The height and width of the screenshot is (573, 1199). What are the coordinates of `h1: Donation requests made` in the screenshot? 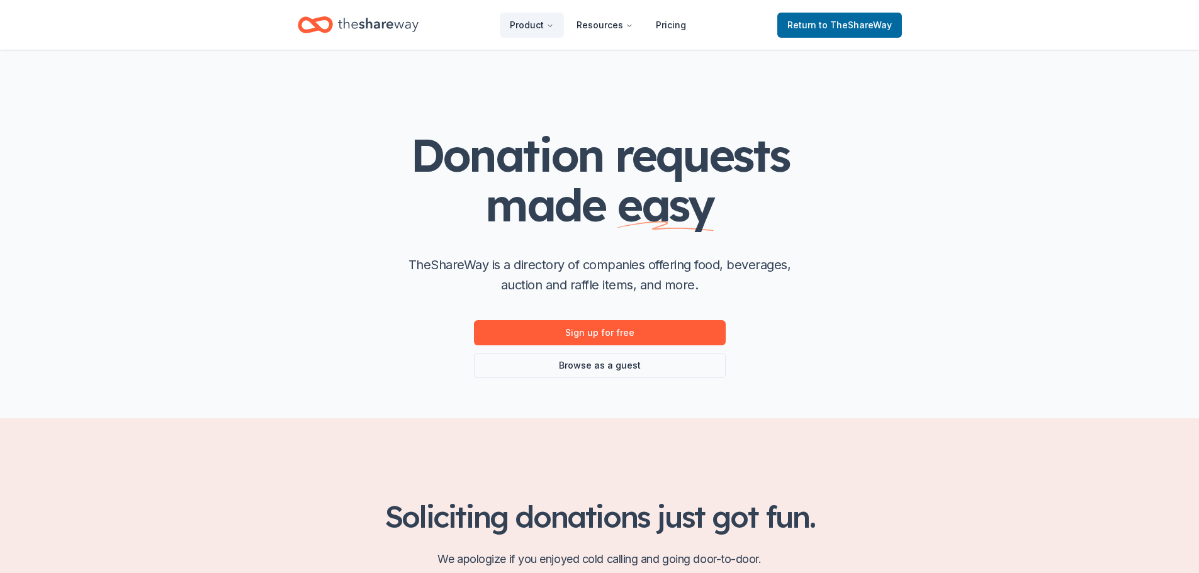 It's located at (600, 180).